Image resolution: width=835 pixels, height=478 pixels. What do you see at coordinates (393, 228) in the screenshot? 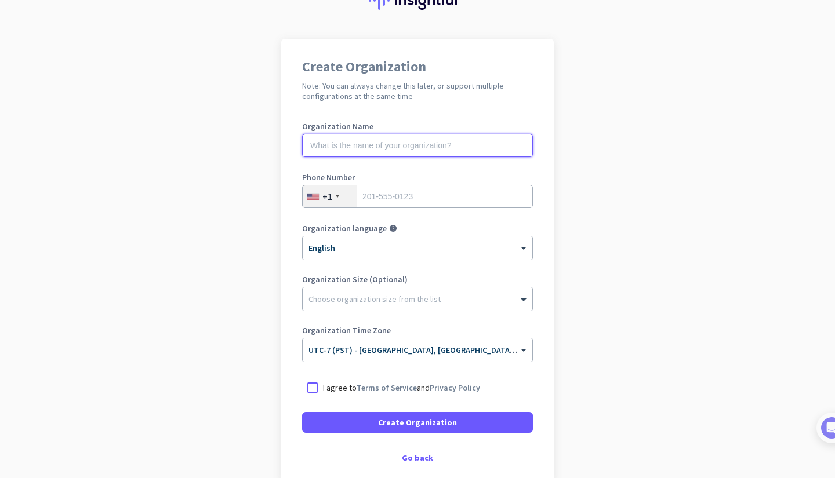
I see `i: help` at bounding box center [393, 228].